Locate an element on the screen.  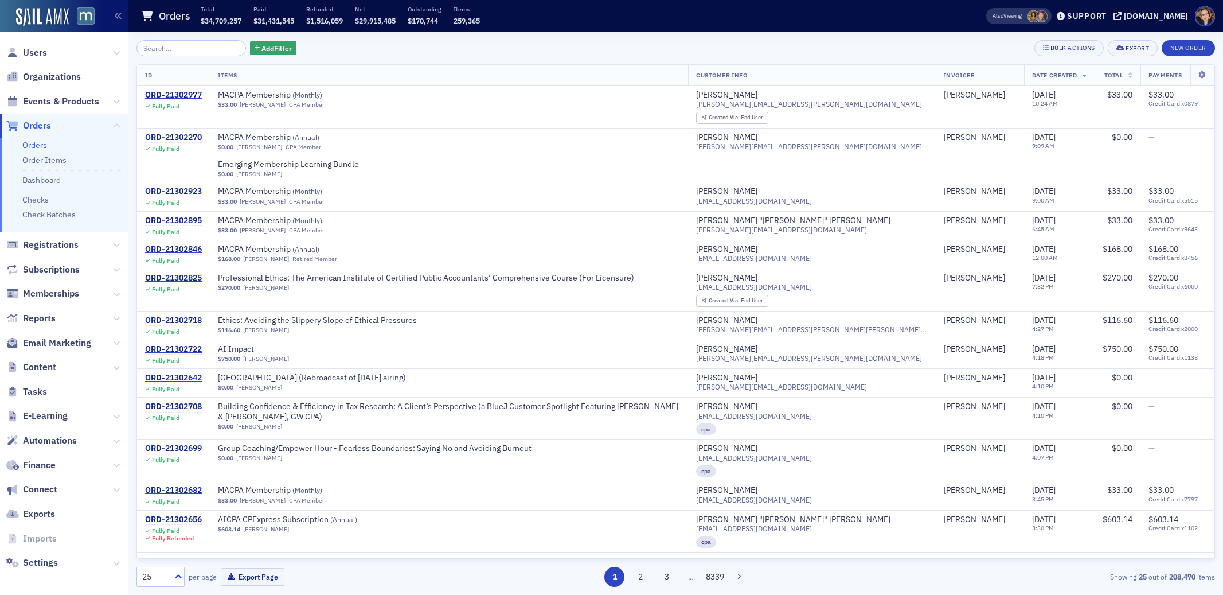
a: AI Impact is located at coordinates (290, 349).